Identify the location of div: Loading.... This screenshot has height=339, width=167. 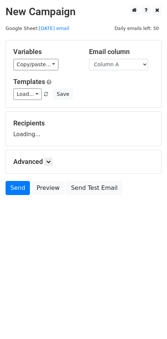
(84, 129).